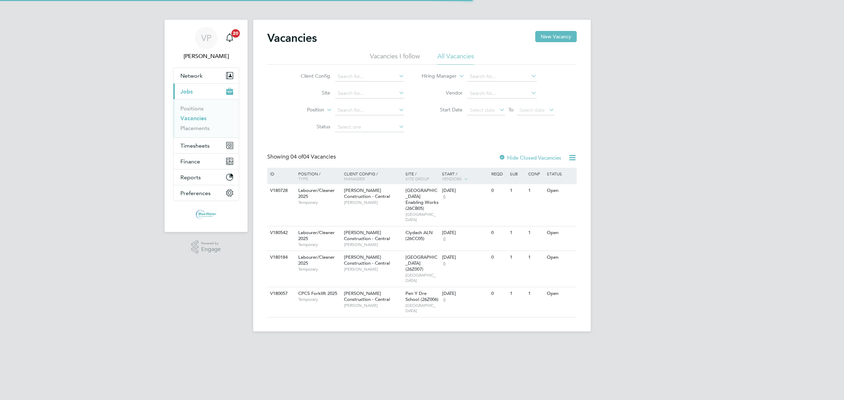  Describe the element at coordinates (417, 179) in the screenshot. I see `span: Site Group` at that location.